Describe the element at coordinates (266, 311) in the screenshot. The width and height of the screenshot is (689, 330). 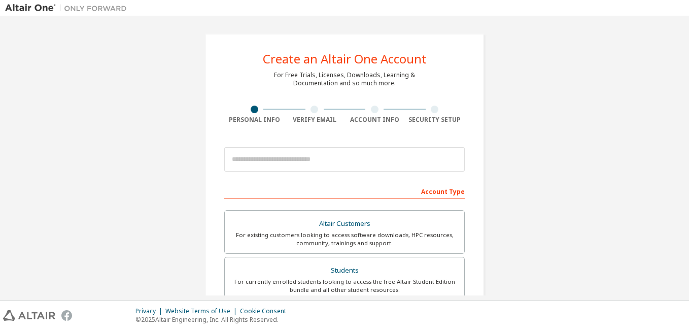
I see `div: Cookie Consent` at that location.